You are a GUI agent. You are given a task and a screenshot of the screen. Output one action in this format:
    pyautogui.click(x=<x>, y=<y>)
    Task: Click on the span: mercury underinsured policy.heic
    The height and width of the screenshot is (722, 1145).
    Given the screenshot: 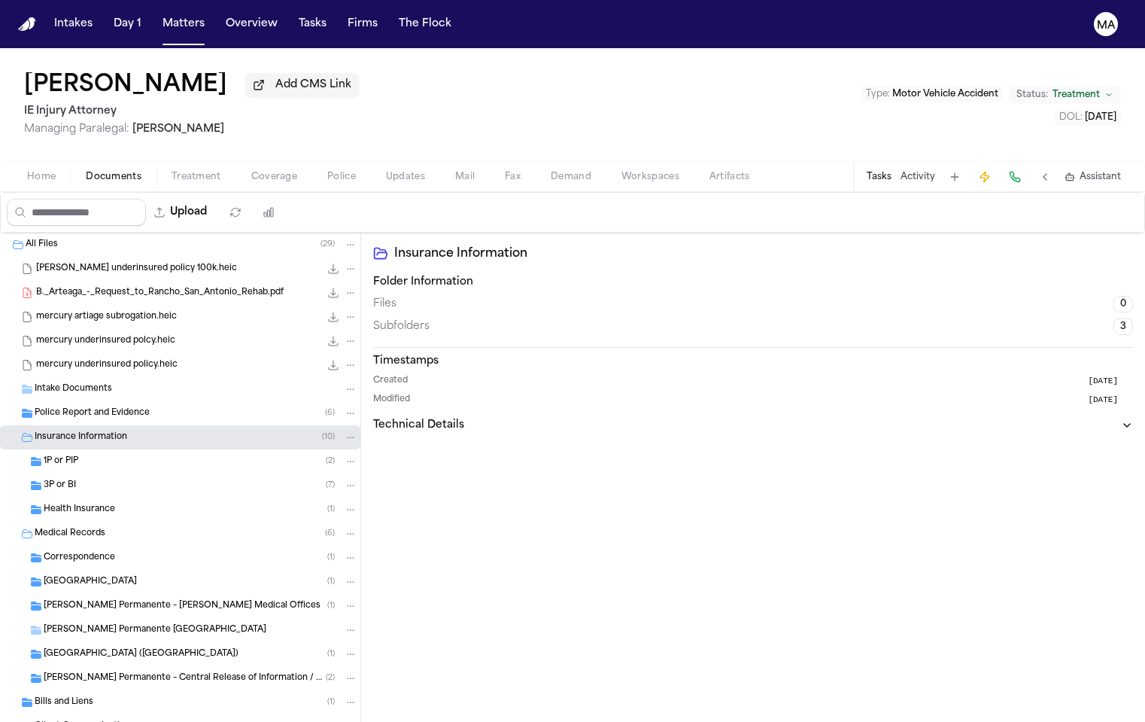 What is the action you would take?
    pyautogui.click(x=107, y=365)
    